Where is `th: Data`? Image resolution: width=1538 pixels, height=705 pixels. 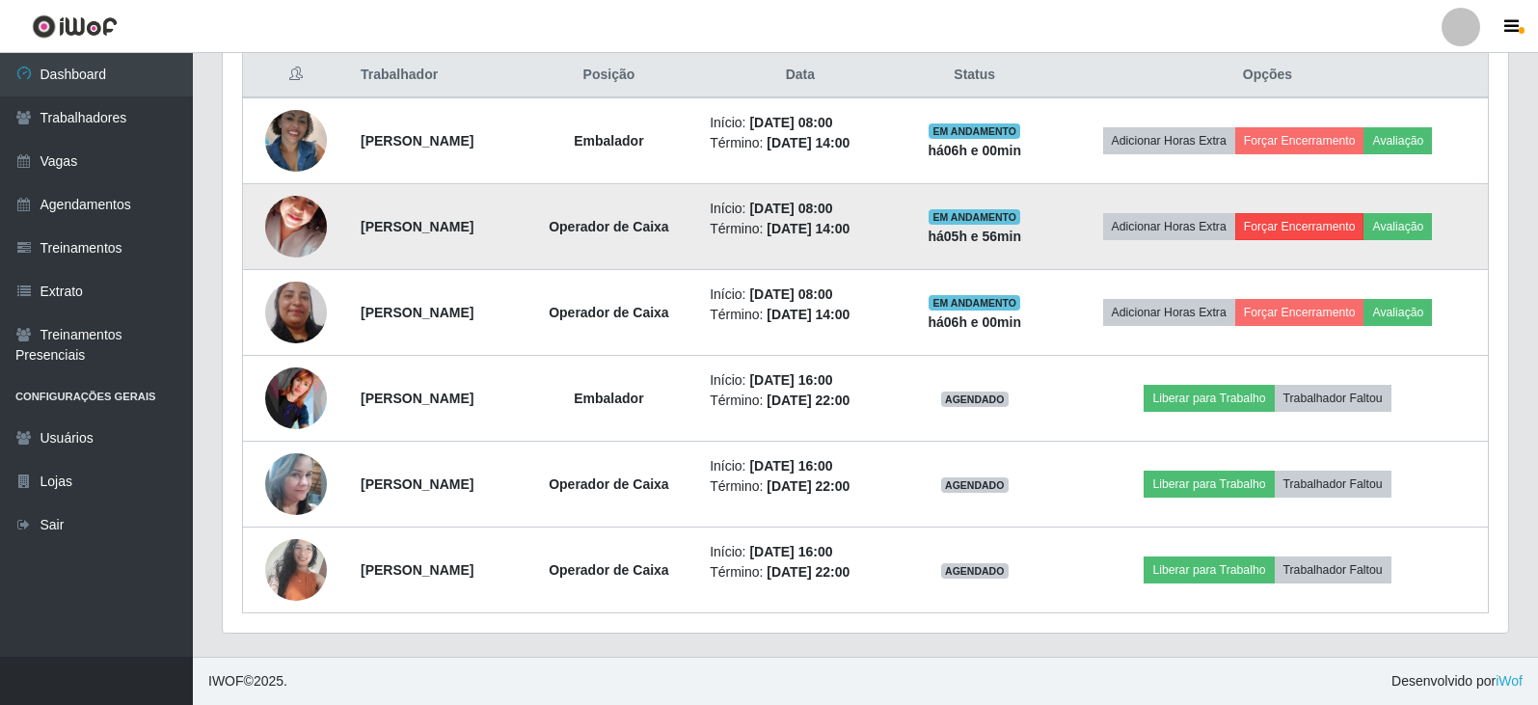
th: Data is located at coordinates (799, 75).